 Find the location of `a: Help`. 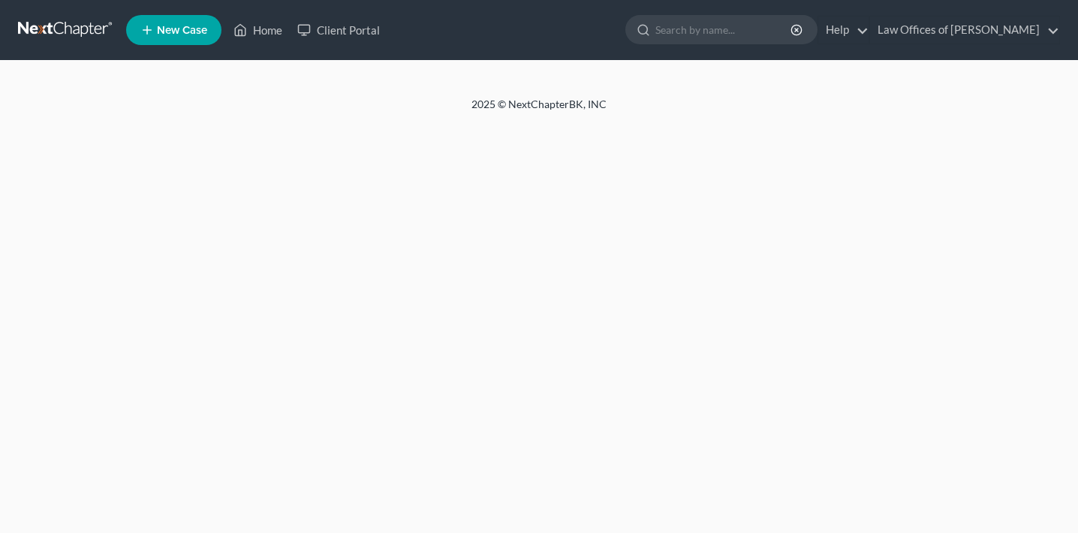

a: Help is located at coordinates (843, 30).